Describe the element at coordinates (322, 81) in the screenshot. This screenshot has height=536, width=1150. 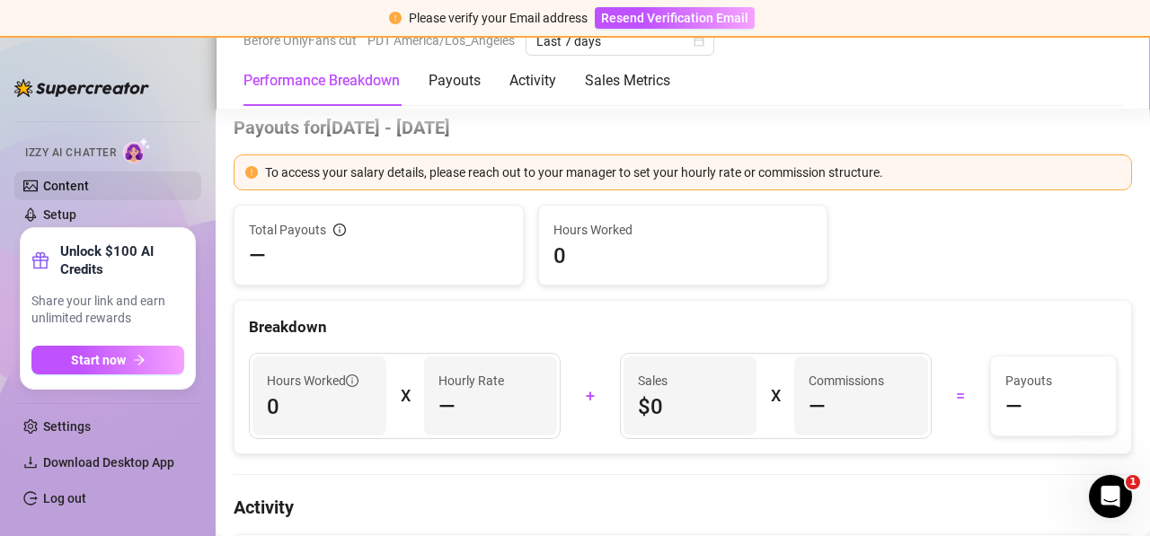
I see `div: Performance Breakdown` at that location.